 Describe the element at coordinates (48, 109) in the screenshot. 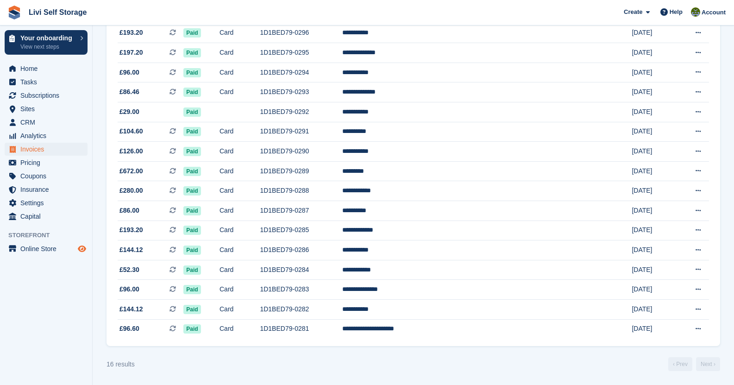

I see `span: Sites` at that location.